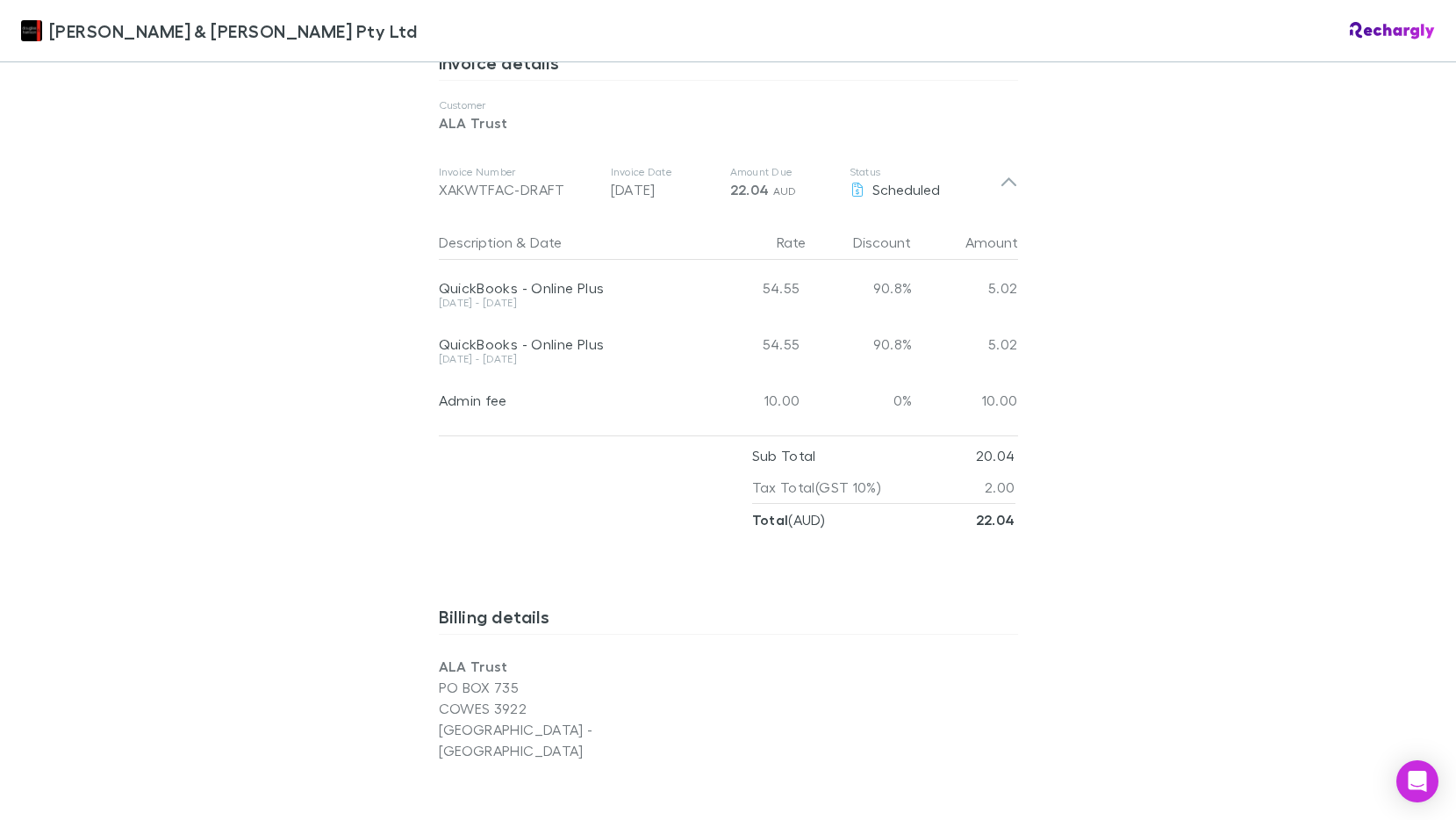 This screenshot has width=1456, height=820. Describe the element at coordinates (750, 190) in the screenshot. I see `span: 22.04` at that location.